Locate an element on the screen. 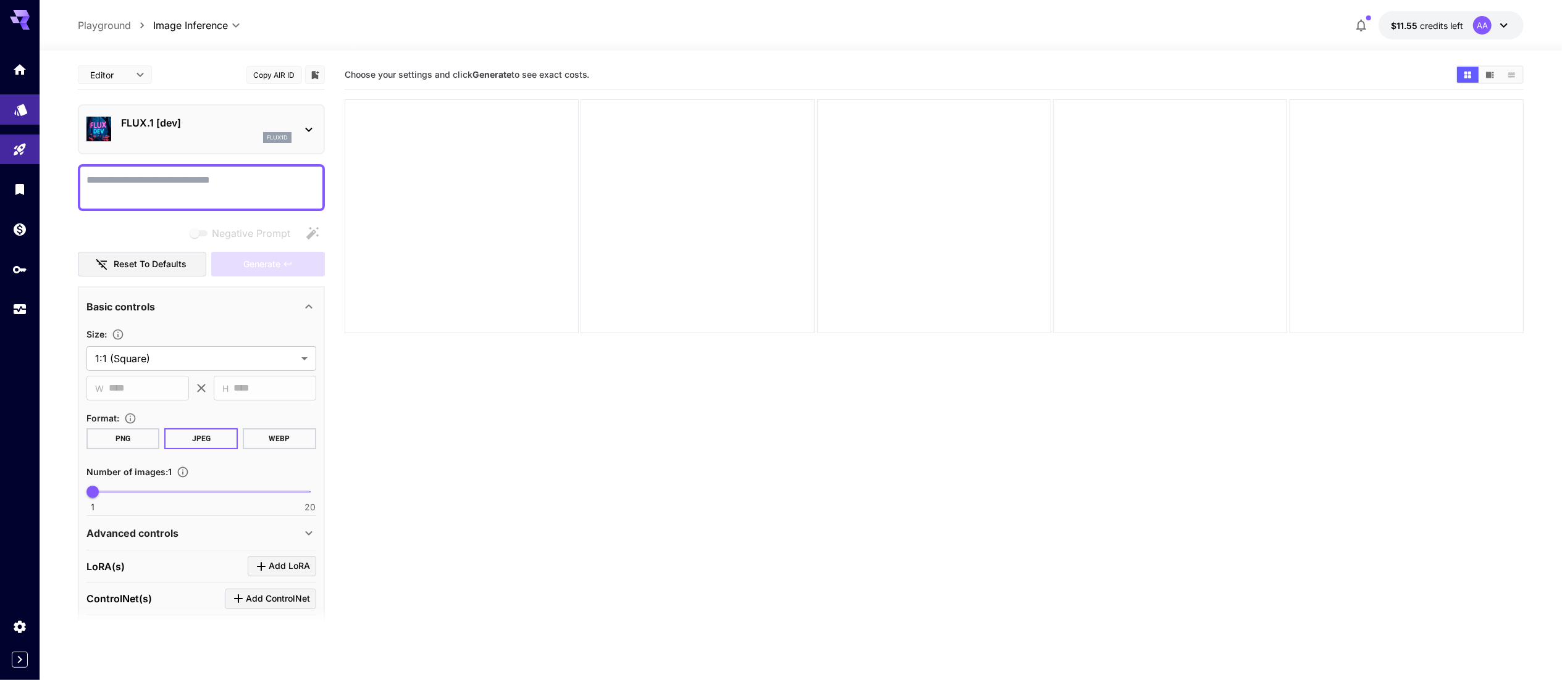 The height and width of the screenshot is (680, 1562). button: WEBP is located at coordinates (279, 439).